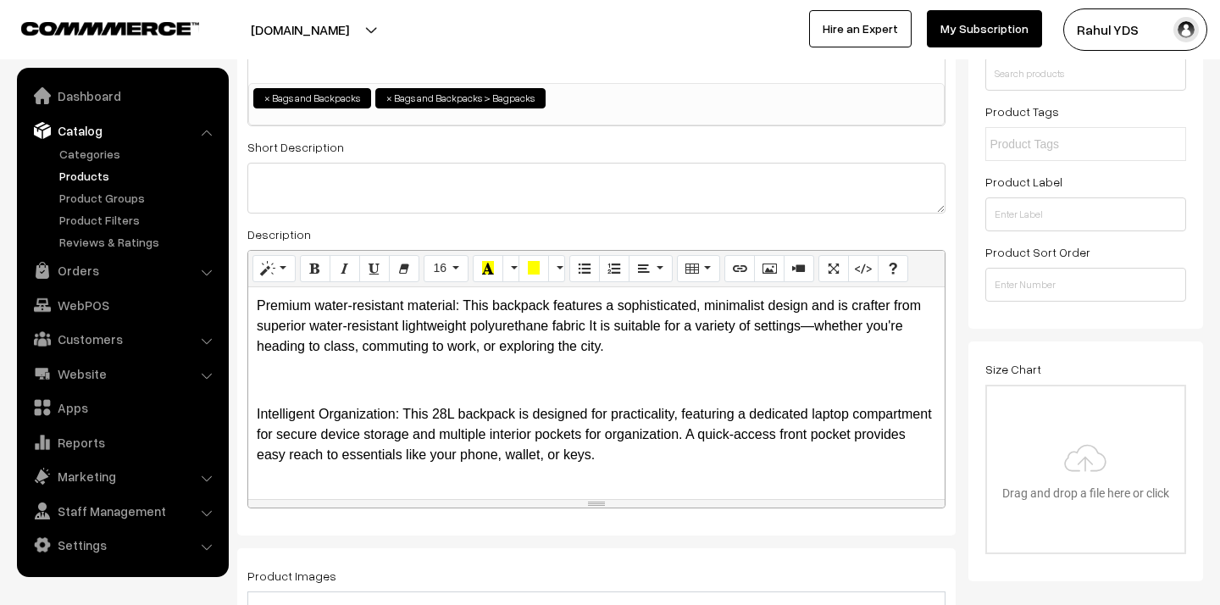  What do you see at coordinates (1023, 181) in the screenshot?
I see `label: Product Label` at bounding box center [1023, 181].